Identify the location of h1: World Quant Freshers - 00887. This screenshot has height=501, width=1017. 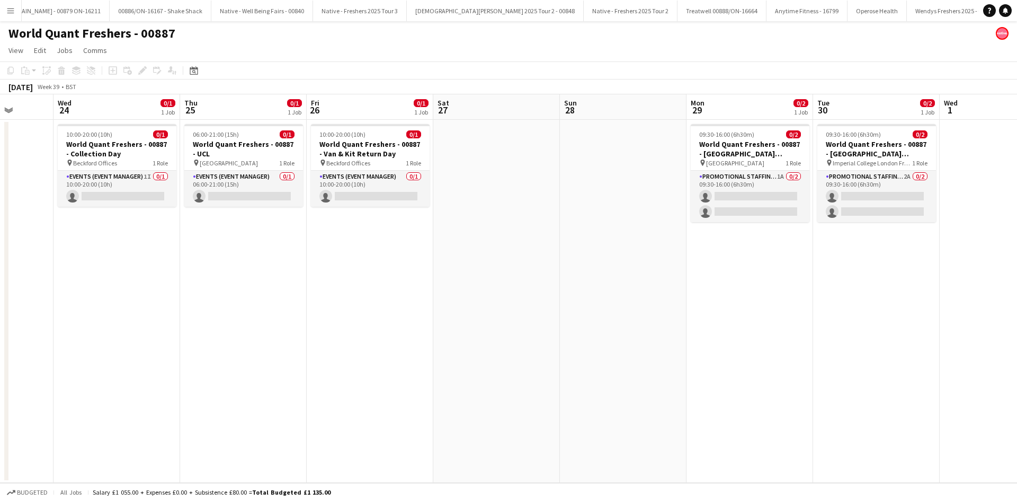
(92, 33).